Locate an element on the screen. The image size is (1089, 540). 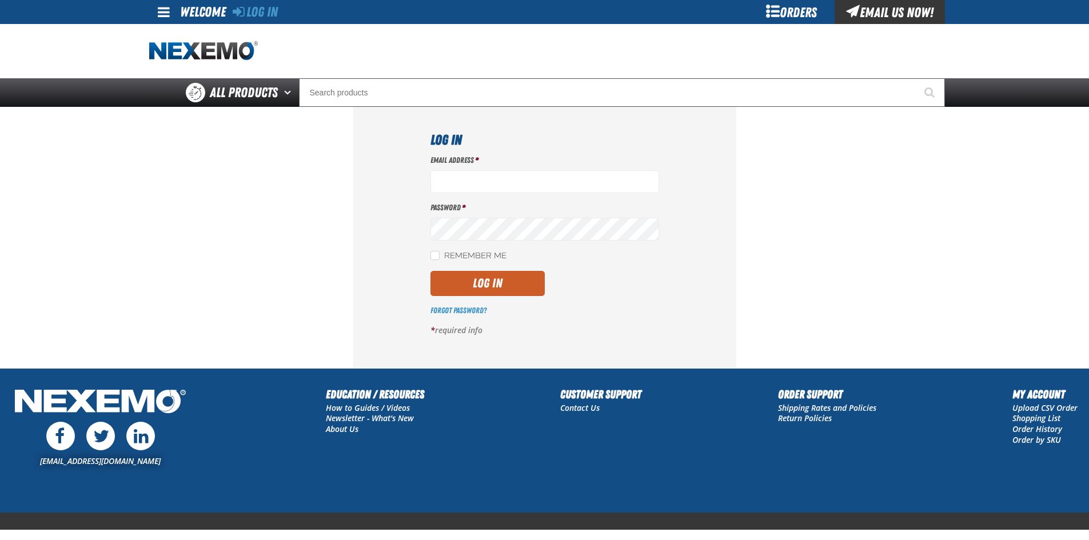
a: Return Policies is located at coordinates (805, 418).